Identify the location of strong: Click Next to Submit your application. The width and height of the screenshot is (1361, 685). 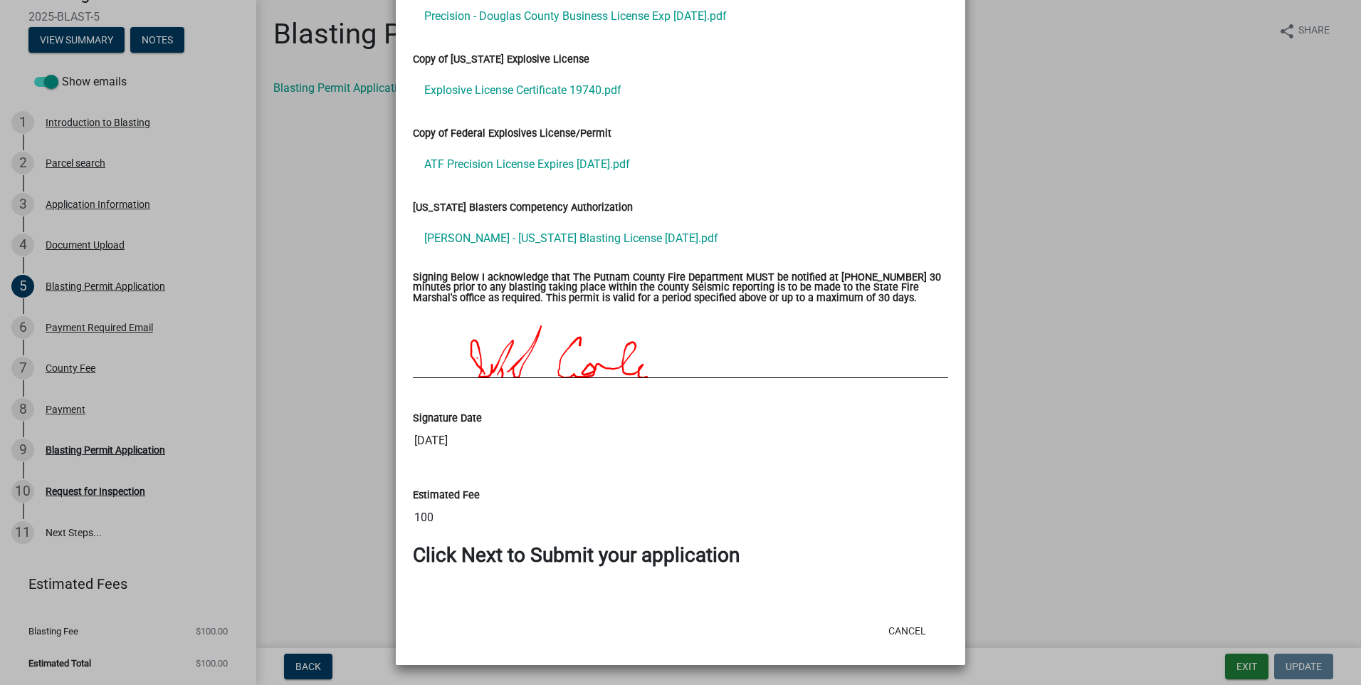
(576, 555).